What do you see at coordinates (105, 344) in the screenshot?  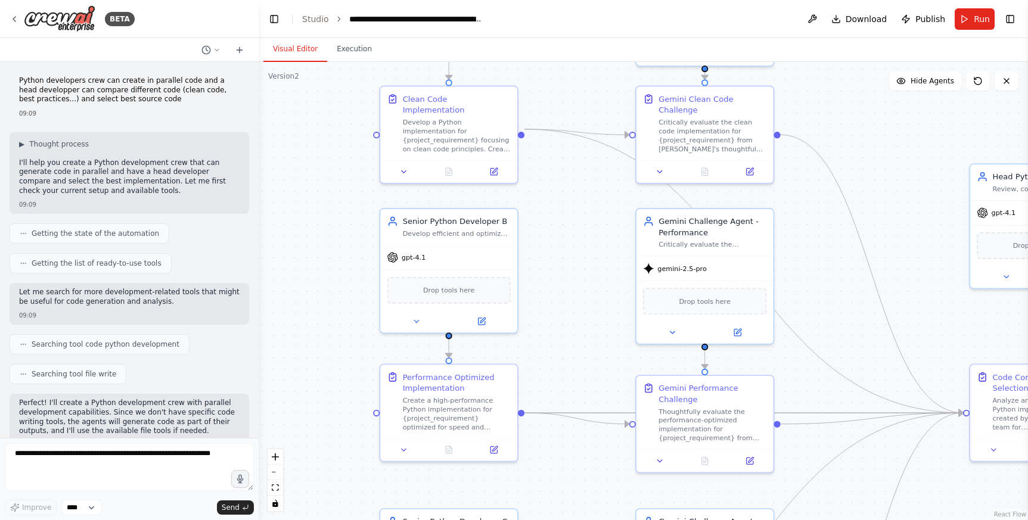 I see `span: Searching tool code python development` at bounding box center [105, 344].